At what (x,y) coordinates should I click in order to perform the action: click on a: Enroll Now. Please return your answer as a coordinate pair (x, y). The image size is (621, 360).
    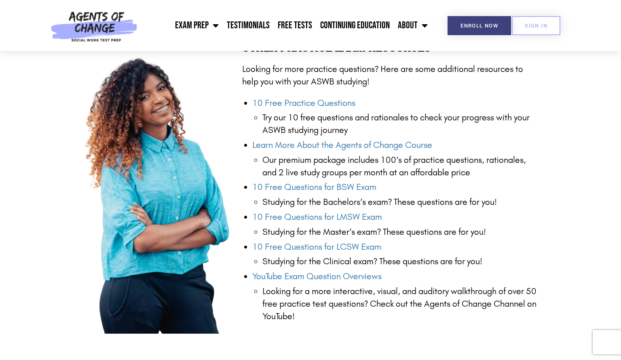
    Looking at the image, I should click on (479, 25).